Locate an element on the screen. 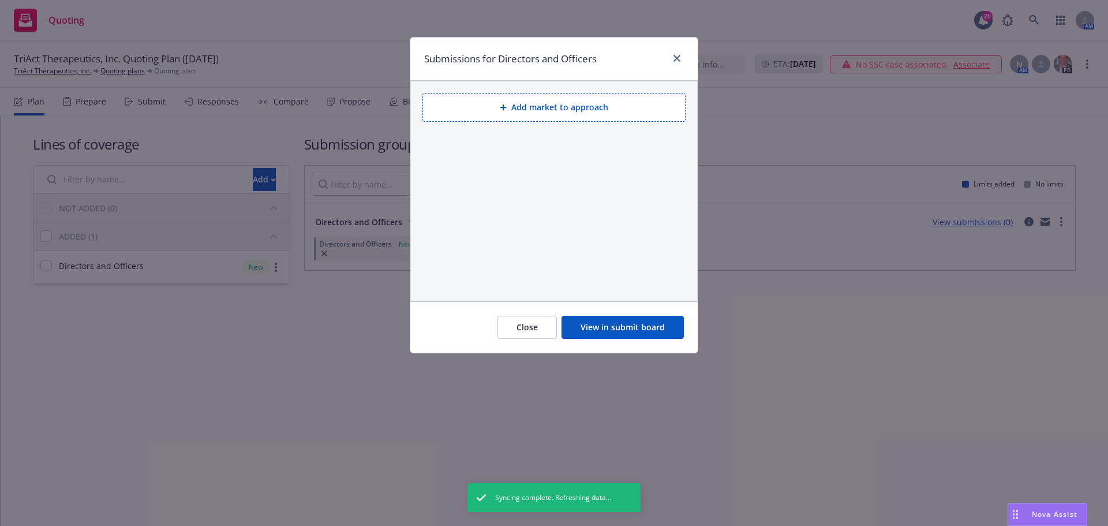 The image size is (1108, 526). a: close is located at coordinates (677, 58).